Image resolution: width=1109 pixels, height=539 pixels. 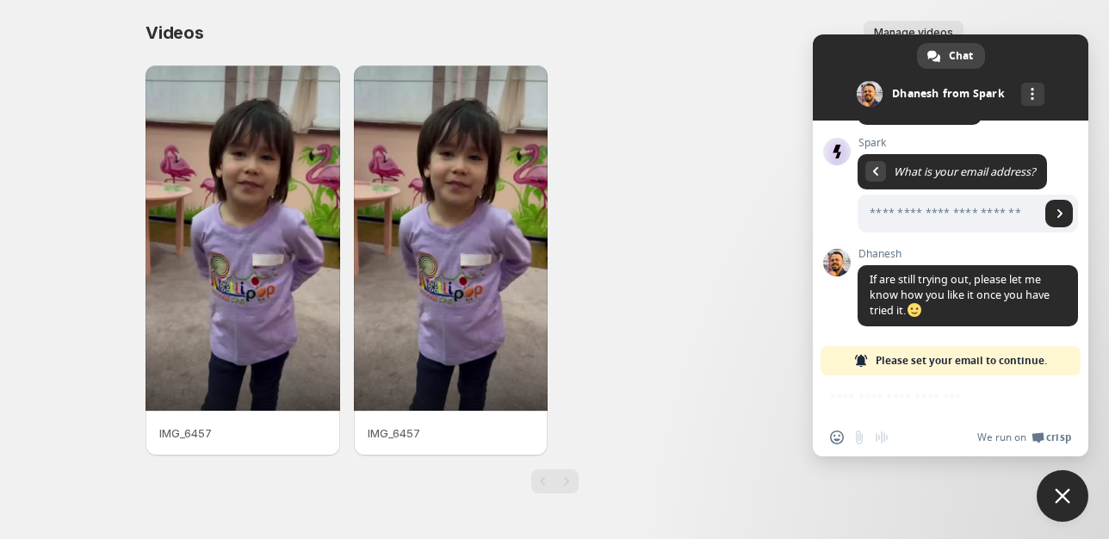 I want to click on nav: Pagination, so click(x=554, y=481).